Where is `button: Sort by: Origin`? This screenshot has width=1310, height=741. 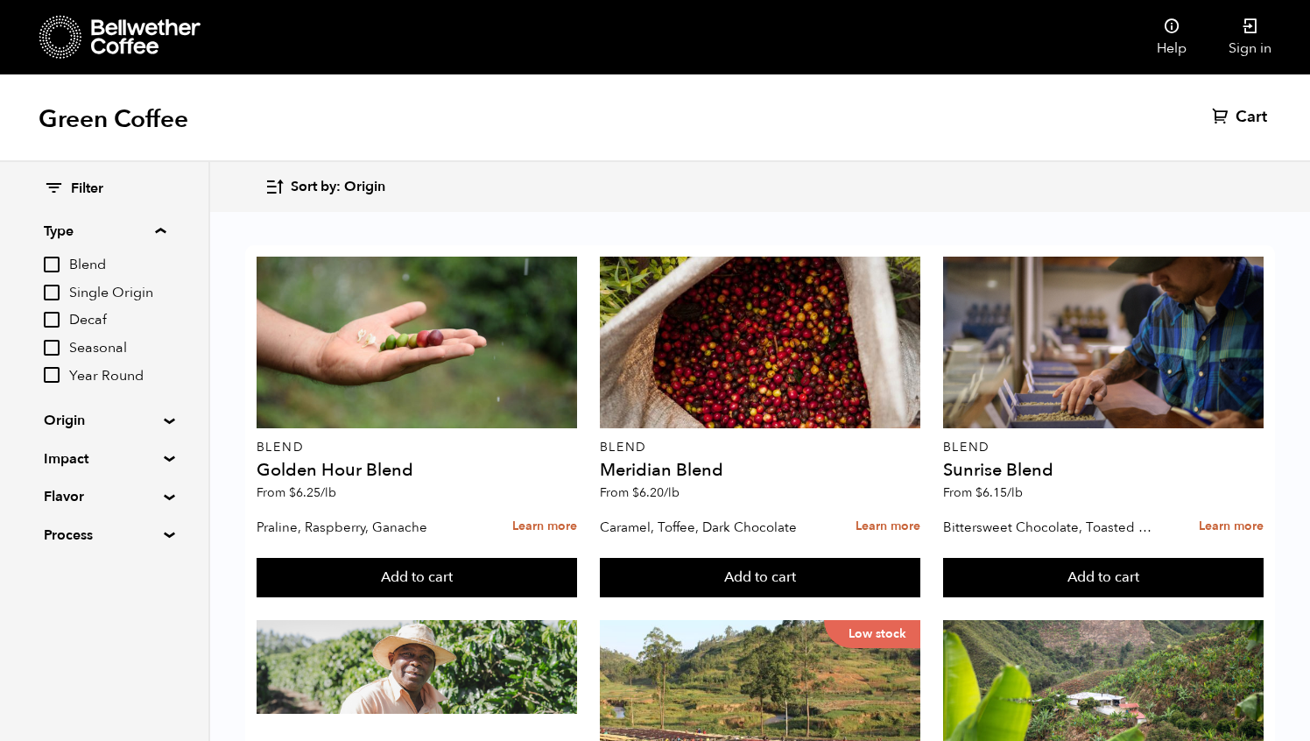
button: Sort by: Origin is located at coordinates (325, 187).